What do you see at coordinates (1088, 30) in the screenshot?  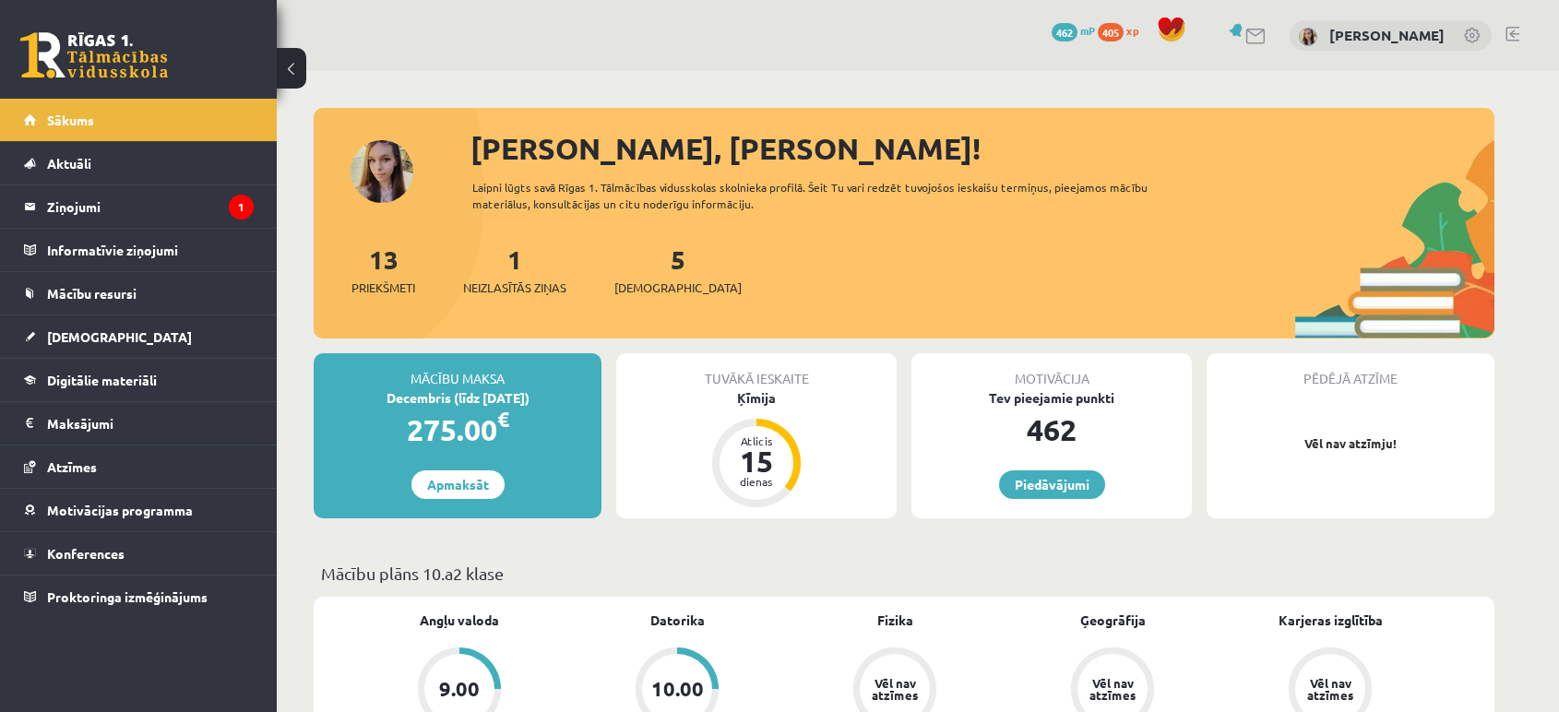 I see `span: mP` at bounding box center [1088, 30].